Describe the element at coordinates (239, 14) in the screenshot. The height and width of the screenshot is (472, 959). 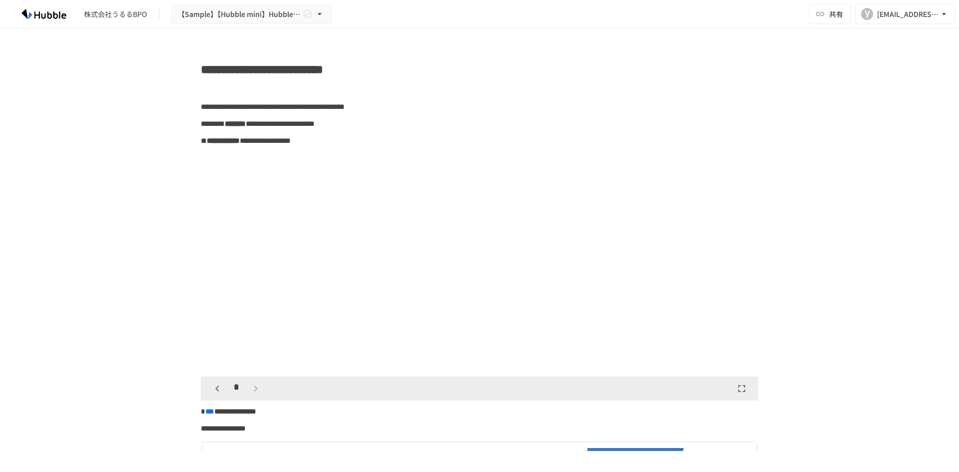
I see `span: 【Sample】【Hubble mini】Hubble×企業名 オンボーディングプロジェクト` at that location.